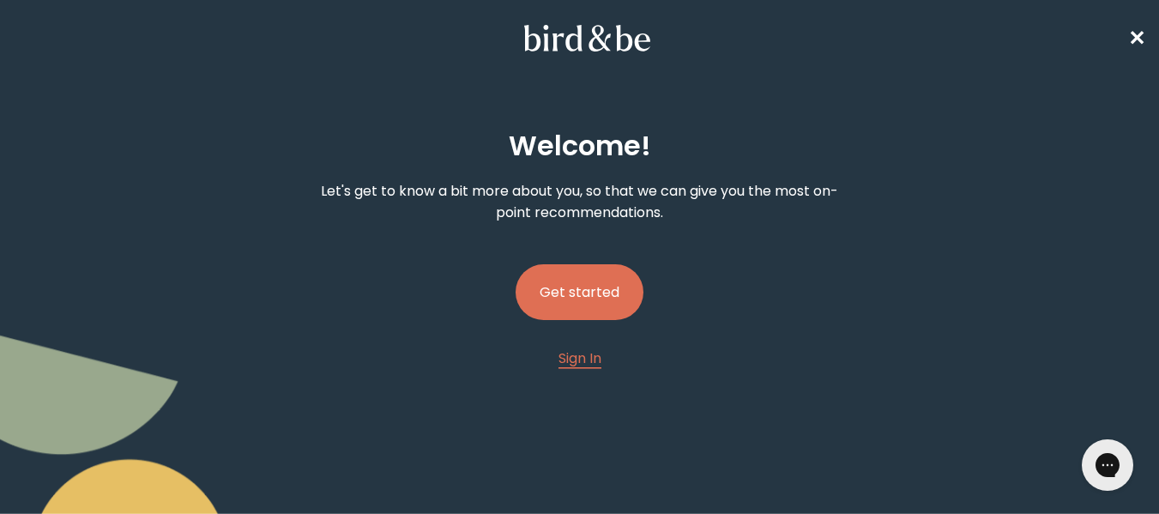 This screenshot has width=1159, height=514. I want to click on button: Get started, so click(579, 292).